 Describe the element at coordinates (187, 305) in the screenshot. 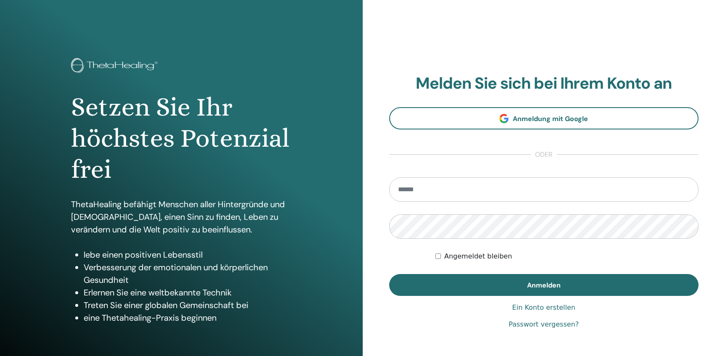

I see `li: Treten Sie einer globalen Gemeinschaft bei` at that location.